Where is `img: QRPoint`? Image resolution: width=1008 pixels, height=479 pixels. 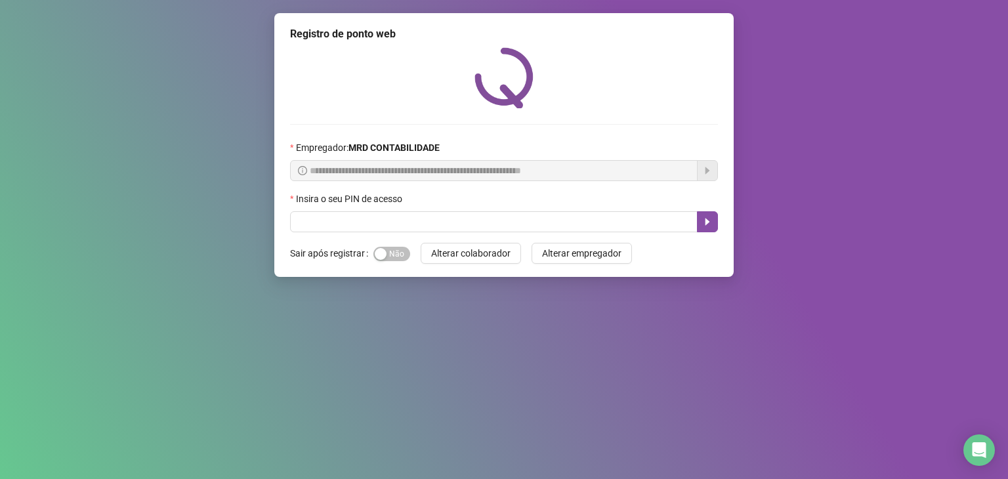 img: QRPoint is located at coordinates (504, 77).